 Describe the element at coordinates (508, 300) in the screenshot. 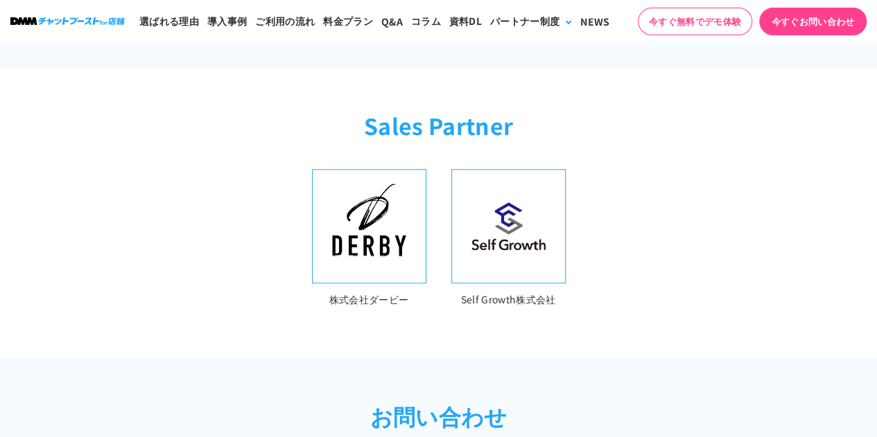

I see `p: Self Growth株式会社` at that location.